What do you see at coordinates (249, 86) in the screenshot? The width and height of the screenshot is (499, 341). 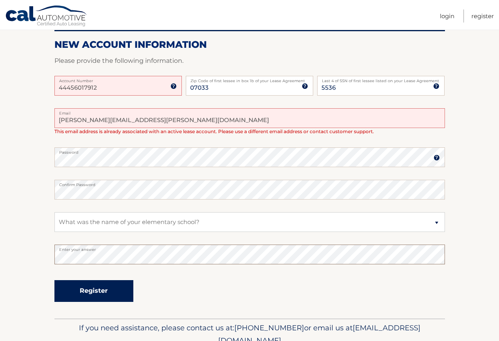 I see `input: Zip Code` at bounding box center [249, 86].